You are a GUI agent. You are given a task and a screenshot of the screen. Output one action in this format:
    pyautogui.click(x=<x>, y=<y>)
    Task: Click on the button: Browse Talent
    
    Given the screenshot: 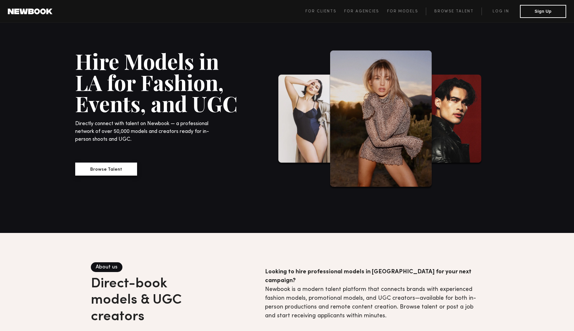 What is the action you would take?
    pyautogui.click(x=106, y=169)
    